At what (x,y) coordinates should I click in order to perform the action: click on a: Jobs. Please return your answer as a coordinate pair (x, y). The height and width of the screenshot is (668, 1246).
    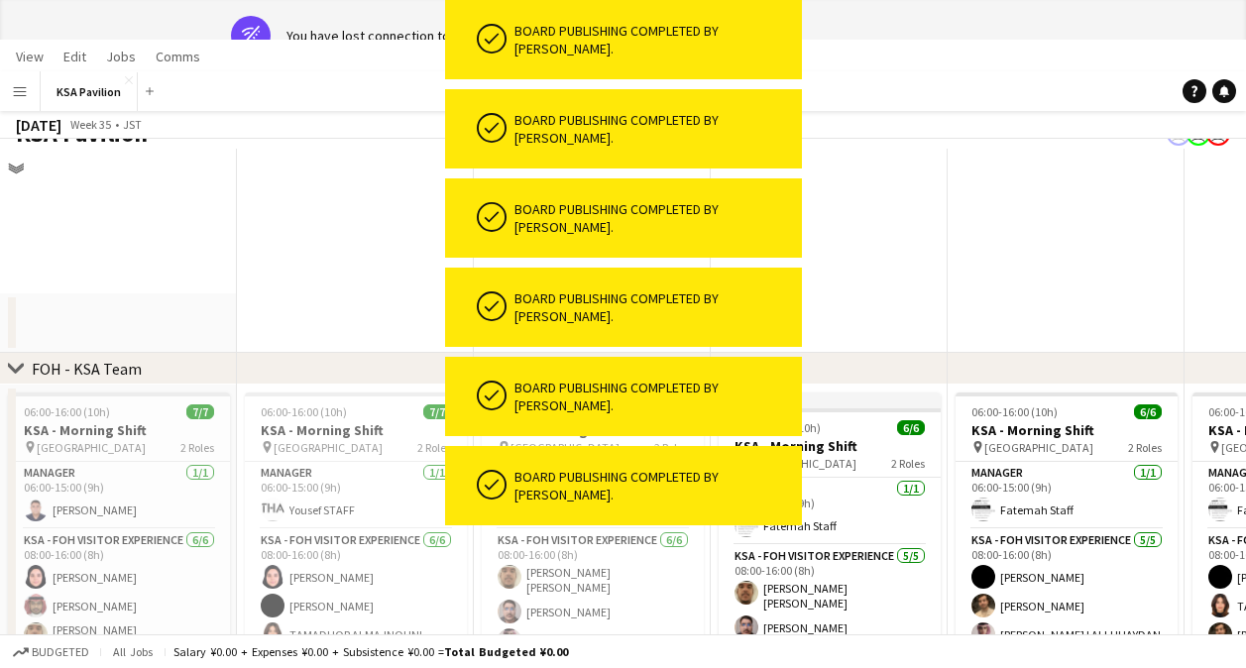
    Looking at the image, I should click on (121, 57).